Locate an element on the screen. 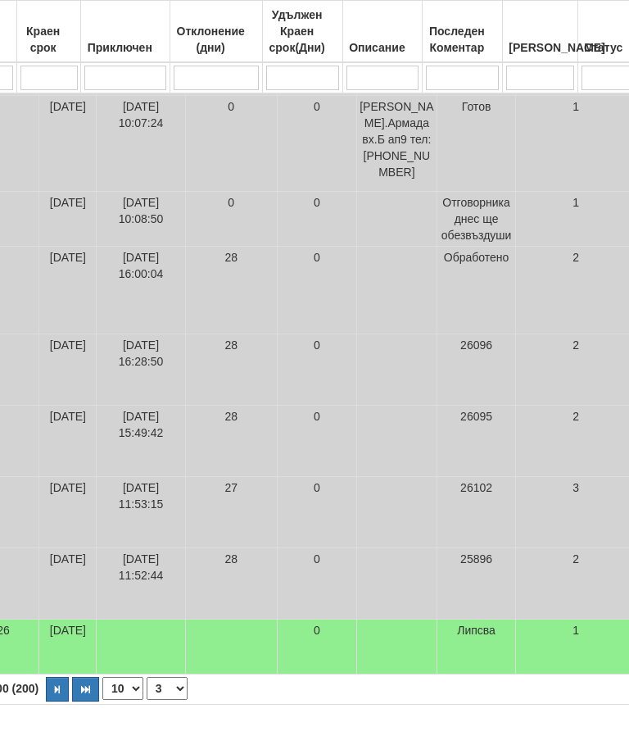  th: Последен Коментар: No sort applied, activate to apply an ascending sort is located at coordinates (463, 32).